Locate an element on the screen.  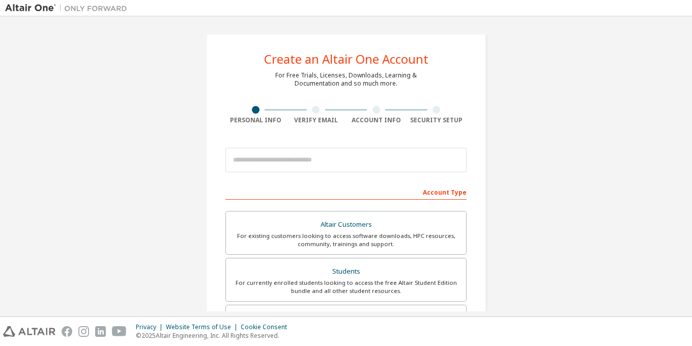
div: Verify Email is located at coordinates (316, 120).